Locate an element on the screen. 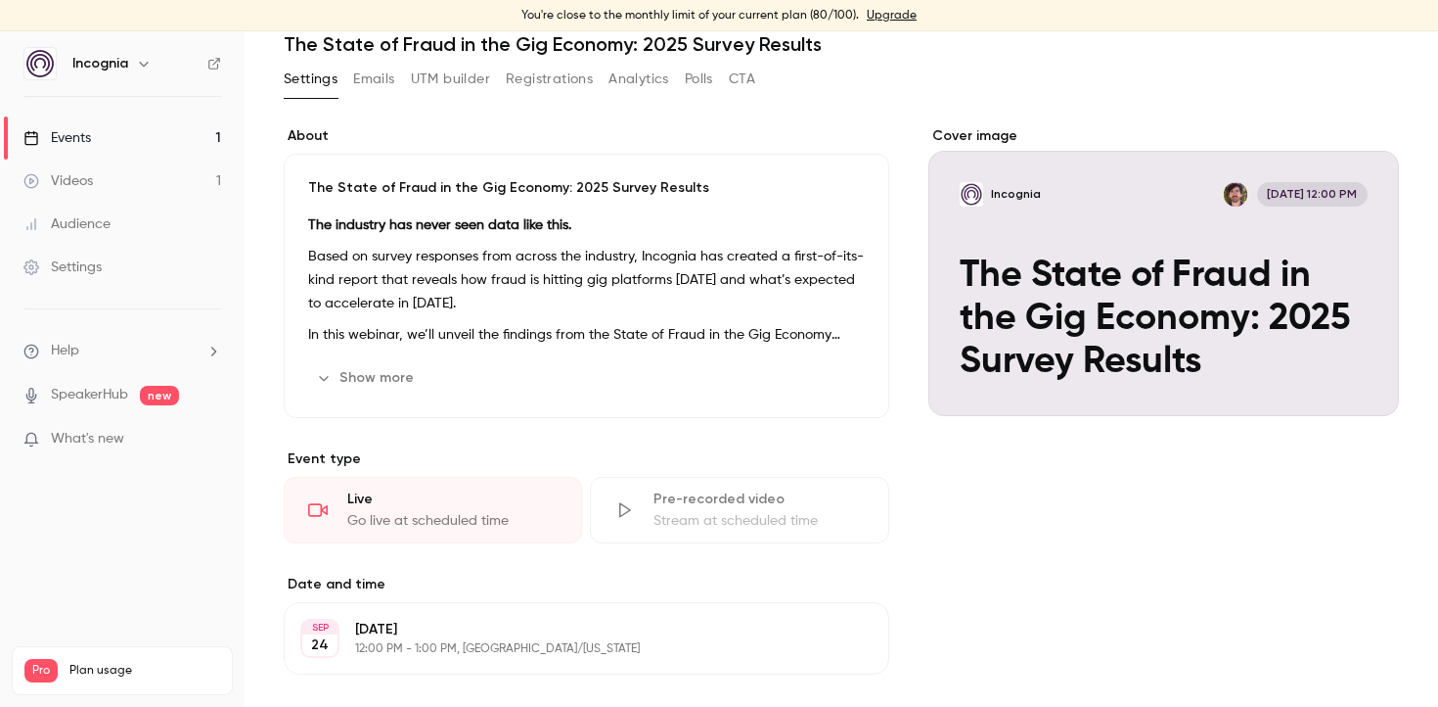 This screenshot has height=707, width=1438. button: Settings is located at coordinates (310, 79).